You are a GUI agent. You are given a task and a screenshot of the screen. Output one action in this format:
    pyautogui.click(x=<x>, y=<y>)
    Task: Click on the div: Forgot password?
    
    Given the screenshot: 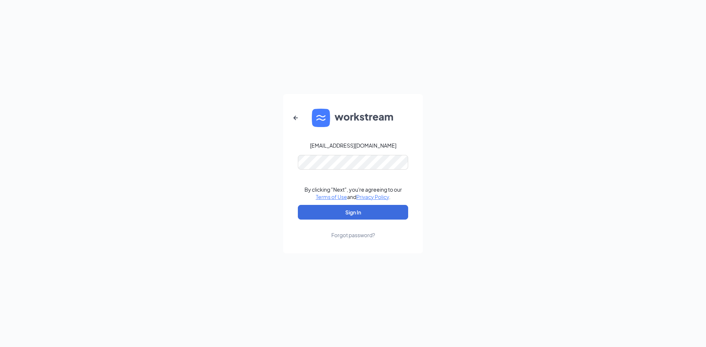 What is the action you would take?
    pyautogui.click(x=353, y=235)
    